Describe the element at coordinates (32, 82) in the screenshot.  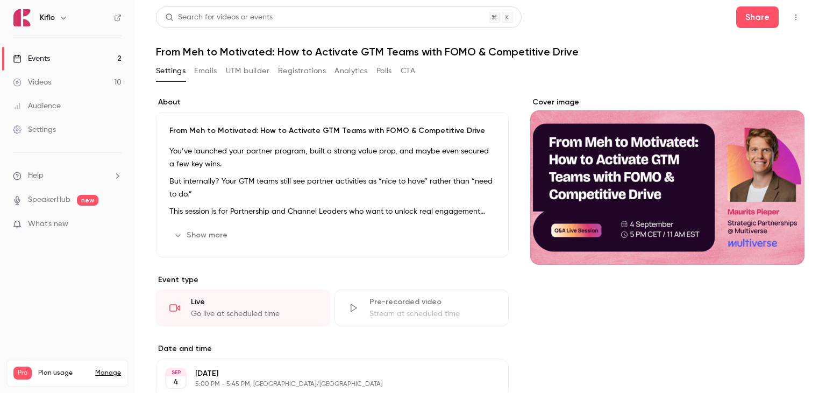
I see `div: Videos` at that location.